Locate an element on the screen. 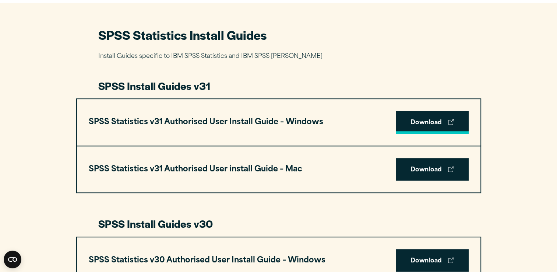  button: Open CMP widget is located at coordinates (13, 259).